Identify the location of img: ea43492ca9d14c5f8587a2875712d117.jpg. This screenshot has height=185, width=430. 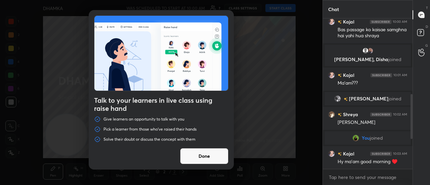
(356, 138).